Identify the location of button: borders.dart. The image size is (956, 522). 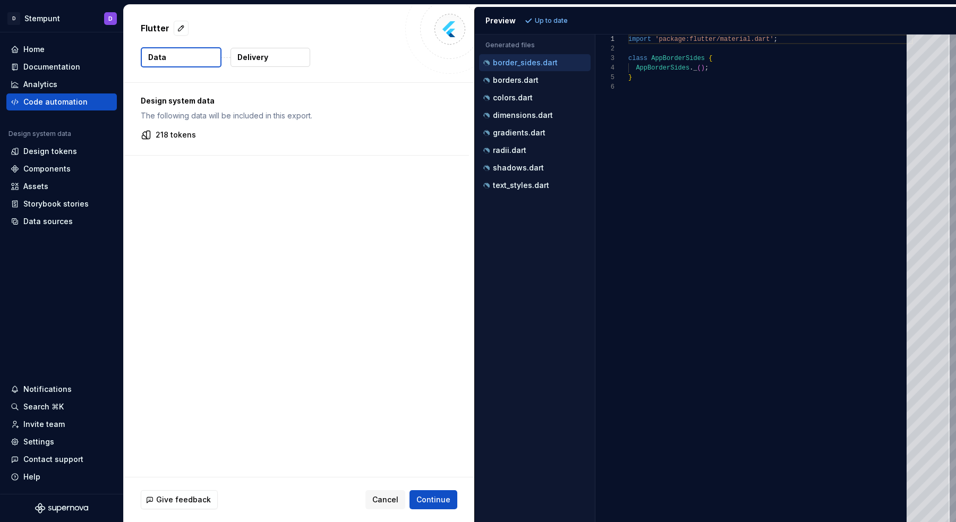
(535, 80).